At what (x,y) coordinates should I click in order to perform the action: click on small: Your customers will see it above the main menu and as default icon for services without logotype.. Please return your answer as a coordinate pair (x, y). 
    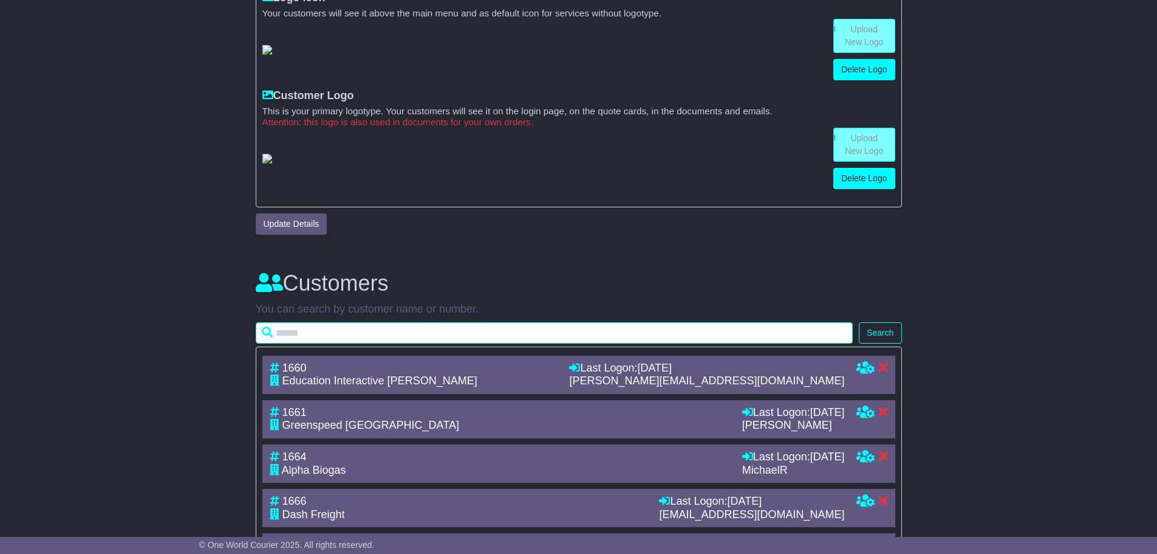
    Looking at the image, I should click on (579, 13).